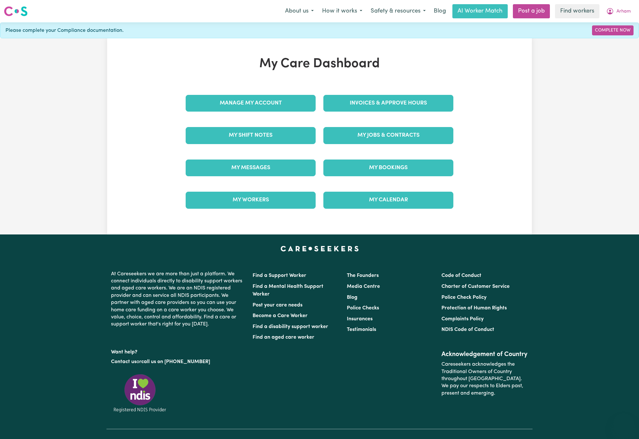 This screenshot has height=439, width=639. Describe the element at coordinates (178, 351) in the screenshot. I see `p: Want help?` at that location.